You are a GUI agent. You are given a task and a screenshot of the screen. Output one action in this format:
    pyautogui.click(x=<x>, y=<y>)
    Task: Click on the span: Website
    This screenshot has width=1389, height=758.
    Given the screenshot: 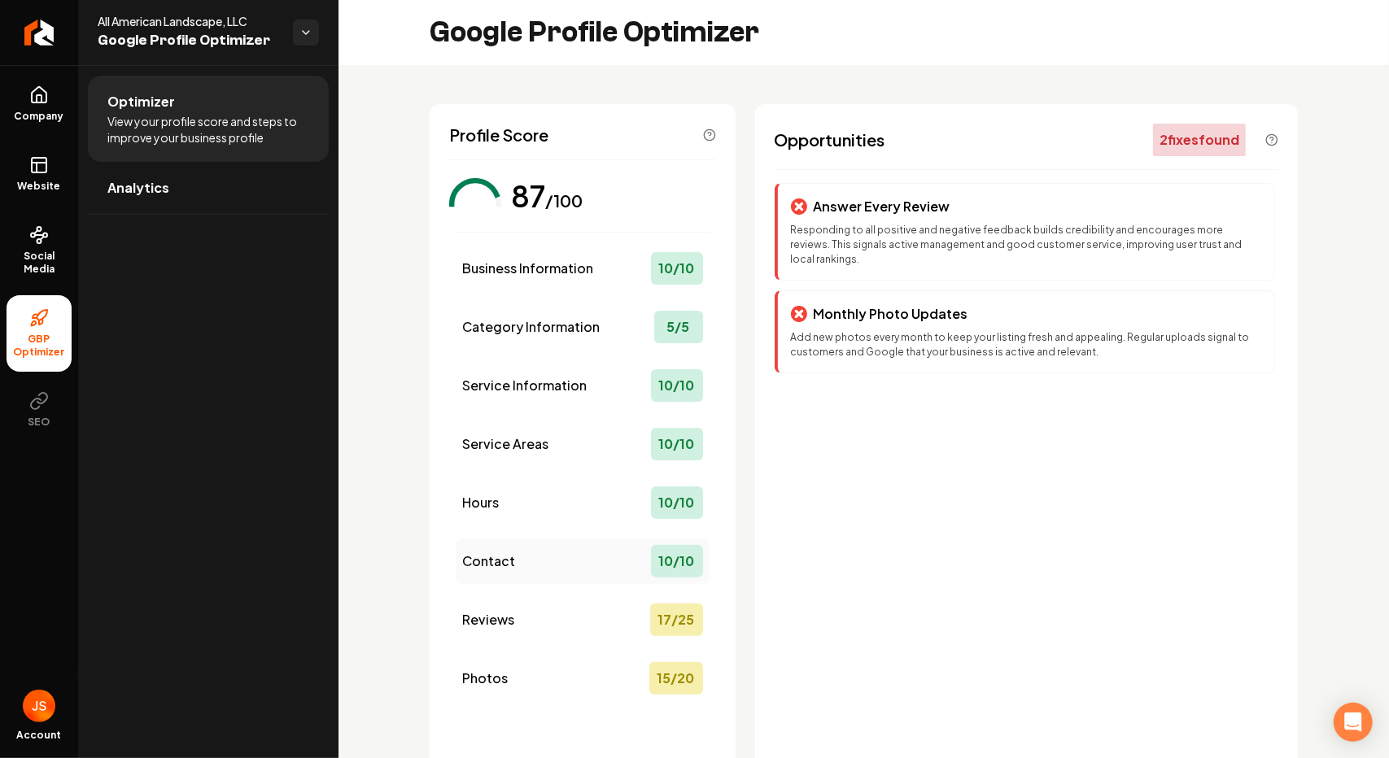 What is the action you would take?
    pyautogui.click(x=39, y=186)
    